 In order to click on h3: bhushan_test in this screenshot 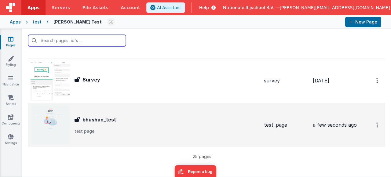, I will do `click(99, 120)`.